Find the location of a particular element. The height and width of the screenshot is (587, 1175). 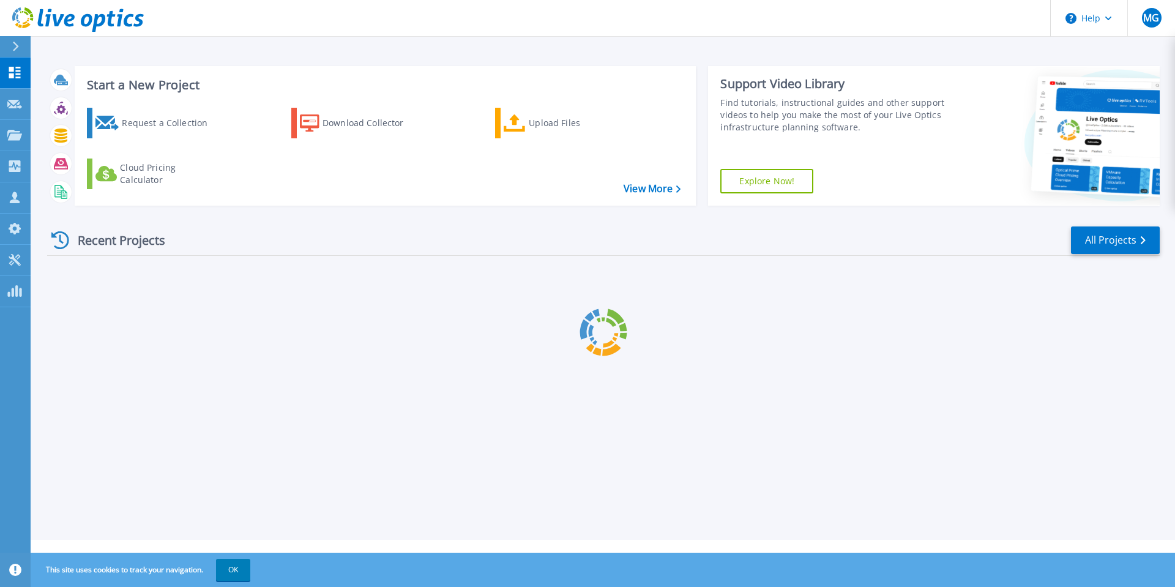

h3: Start a New Project is located at coordinates (384, 85).